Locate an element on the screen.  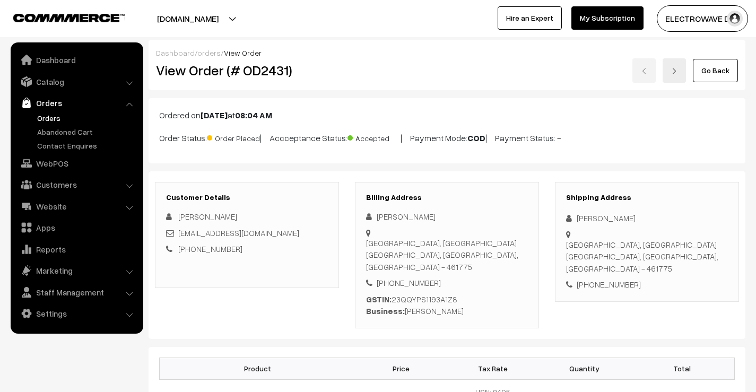
a: Hire an Expert is located at coordinates (530, 18).